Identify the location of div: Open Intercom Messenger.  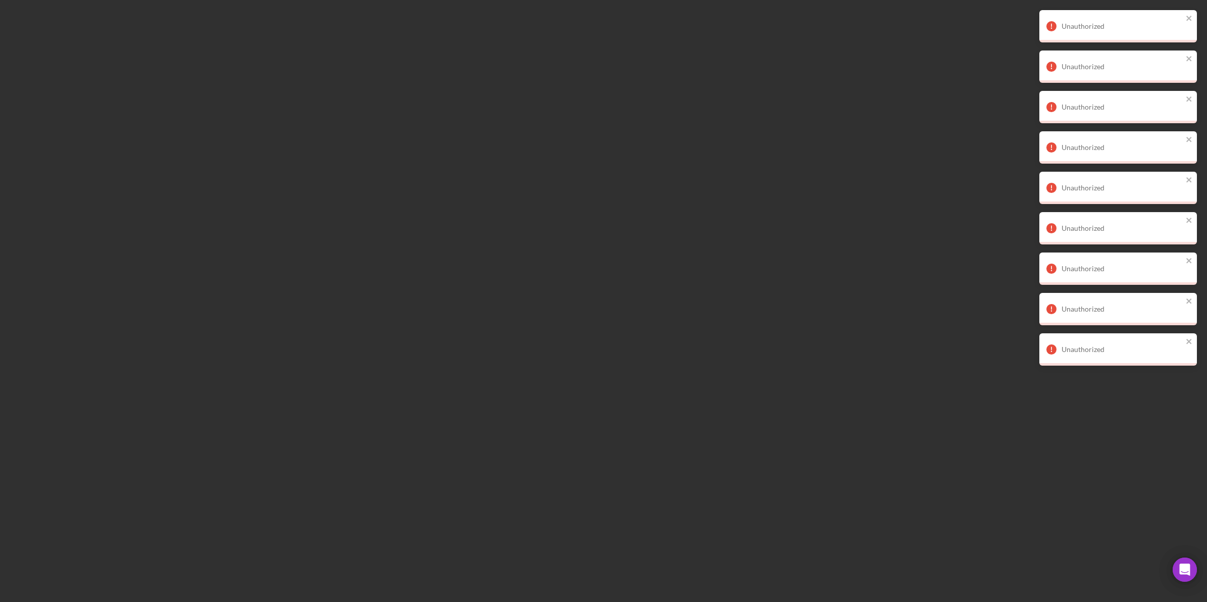
(1185, 570).